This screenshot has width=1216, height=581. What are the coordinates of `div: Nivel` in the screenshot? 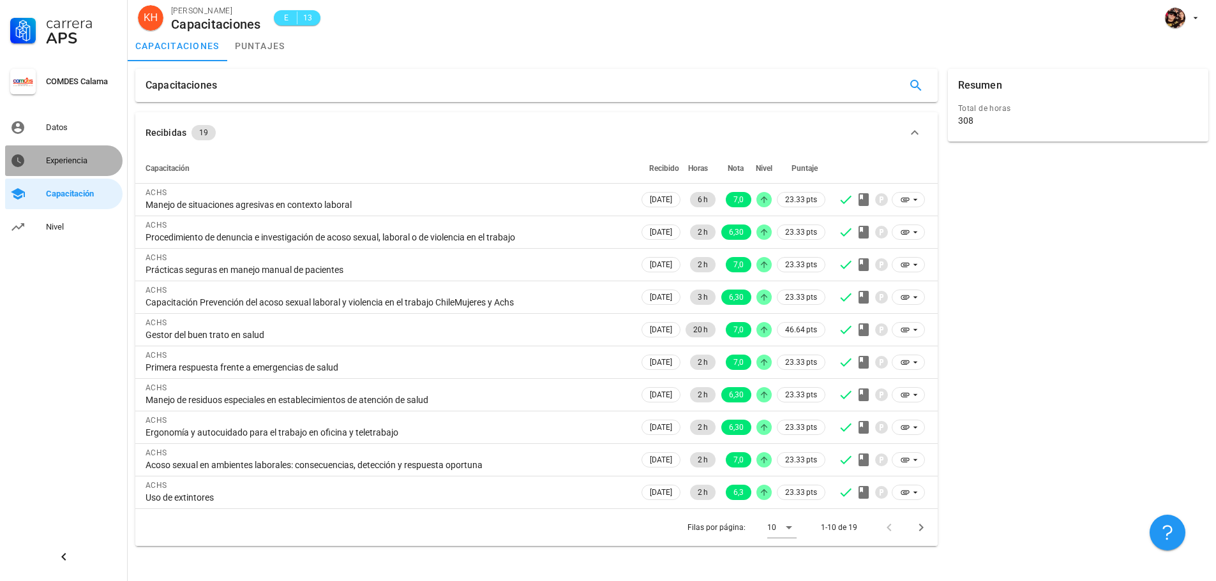 It's located at (82, 227).